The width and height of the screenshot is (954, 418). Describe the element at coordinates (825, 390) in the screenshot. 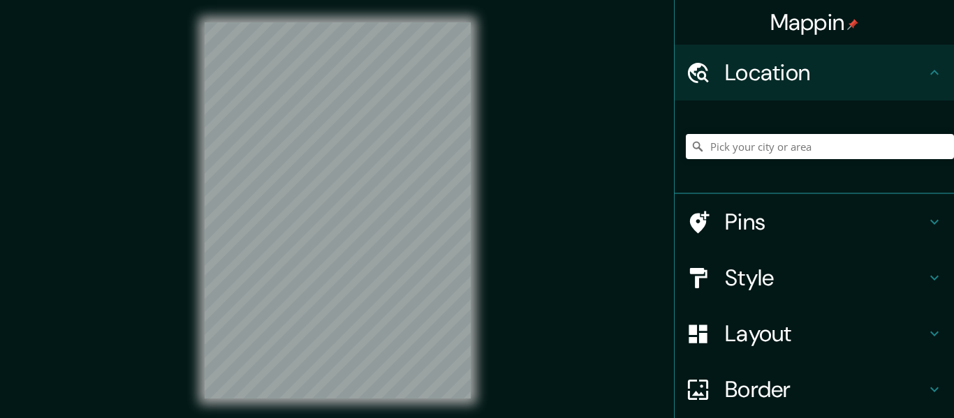

I see `h4: Border` at that location.